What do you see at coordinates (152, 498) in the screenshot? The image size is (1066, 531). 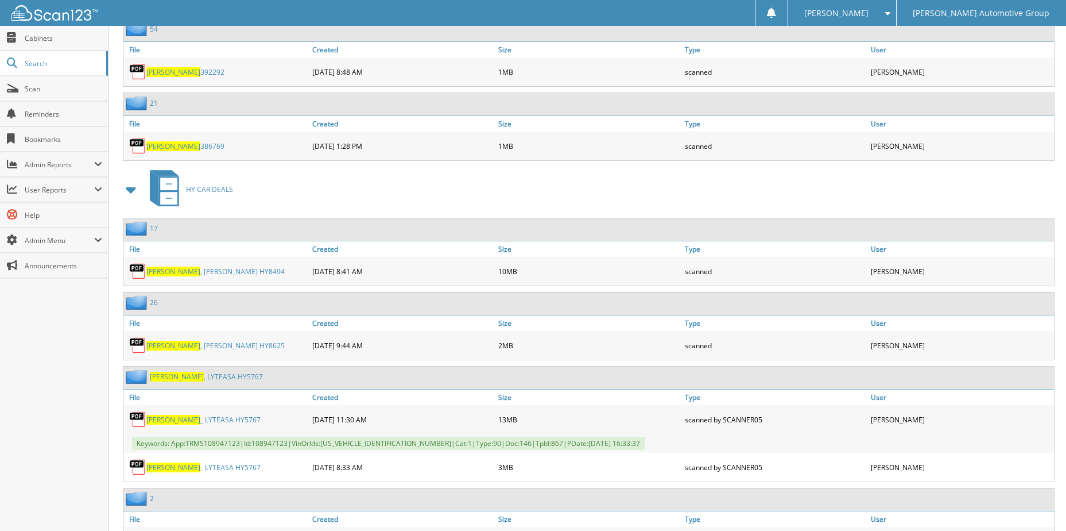 I see `a: 2` at bounding box center [152, 498].